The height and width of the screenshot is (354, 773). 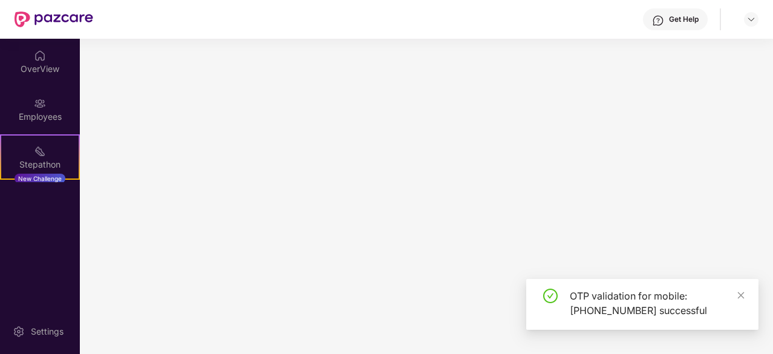 I want to click on img: svg+xml;base64,PHN2ZyBpZD0iSG9tZSIgeG1sbnM9Imh0dHA6Ly93d3cudzMub3JnLzIwMDAvc3ZnIiB3aWR0aD0iMjAiIG..., so click(x=40, y=56).